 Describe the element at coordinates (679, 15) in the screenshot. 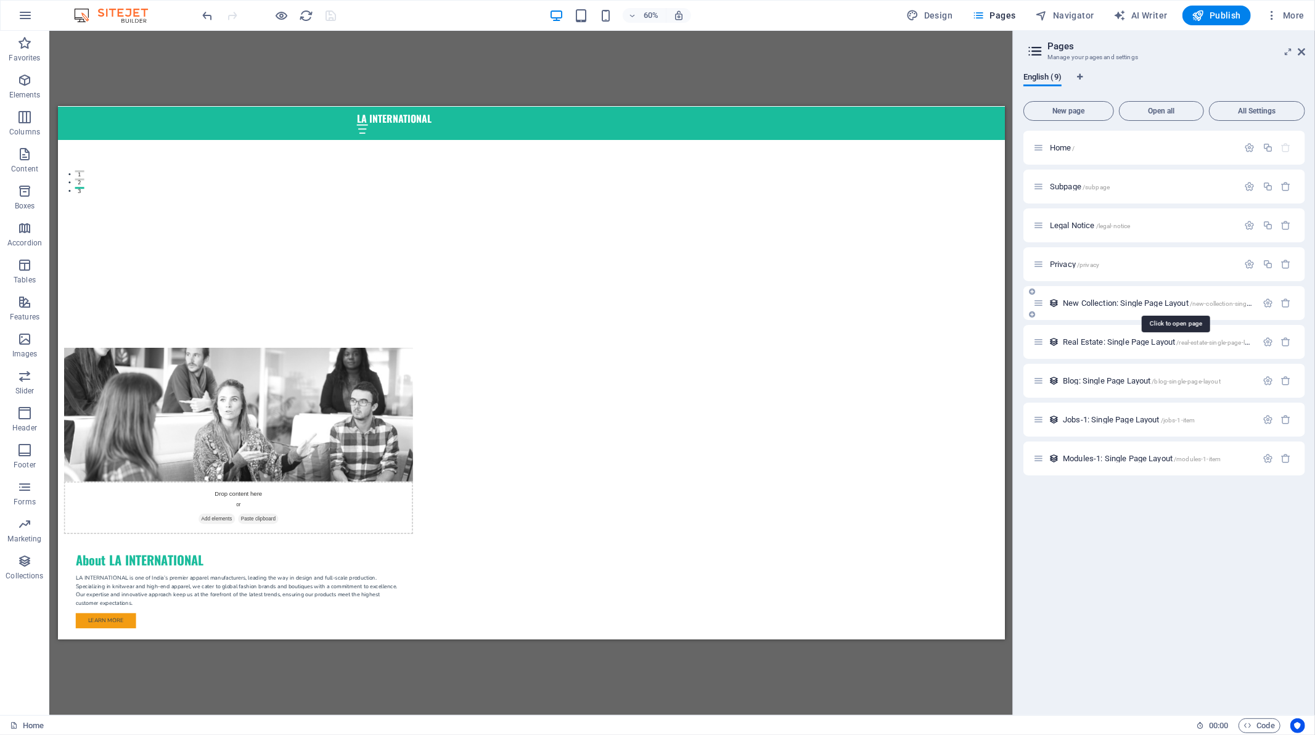

I see `i: On resize automatically adjust zoom level to fit chosen device.` at that location.